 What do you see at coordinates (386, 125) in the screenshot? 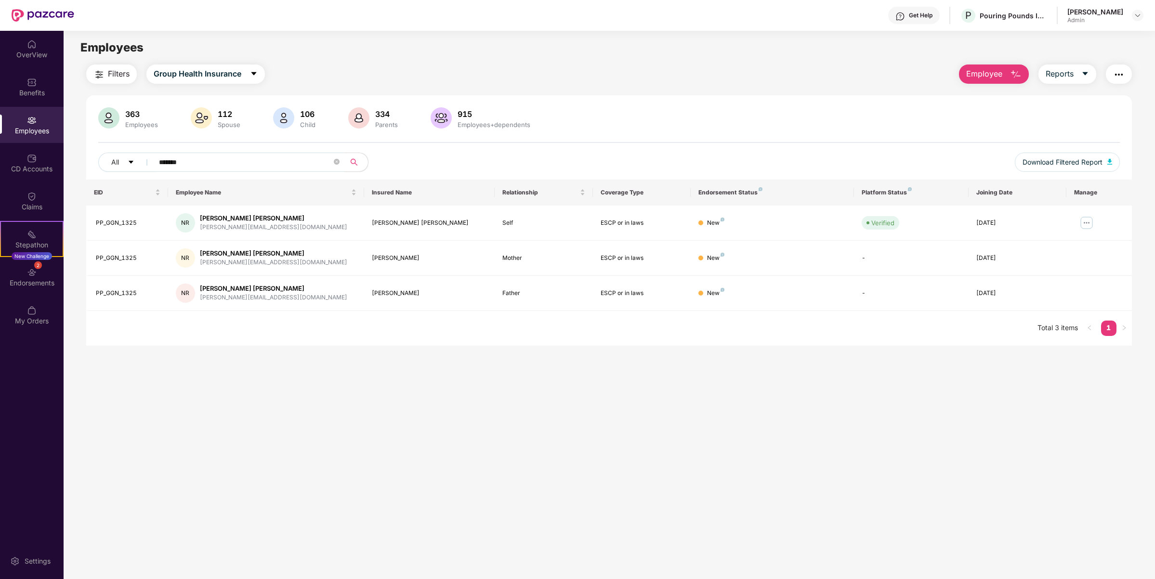
I see `div: Parents` at bounding box center [386, 125].